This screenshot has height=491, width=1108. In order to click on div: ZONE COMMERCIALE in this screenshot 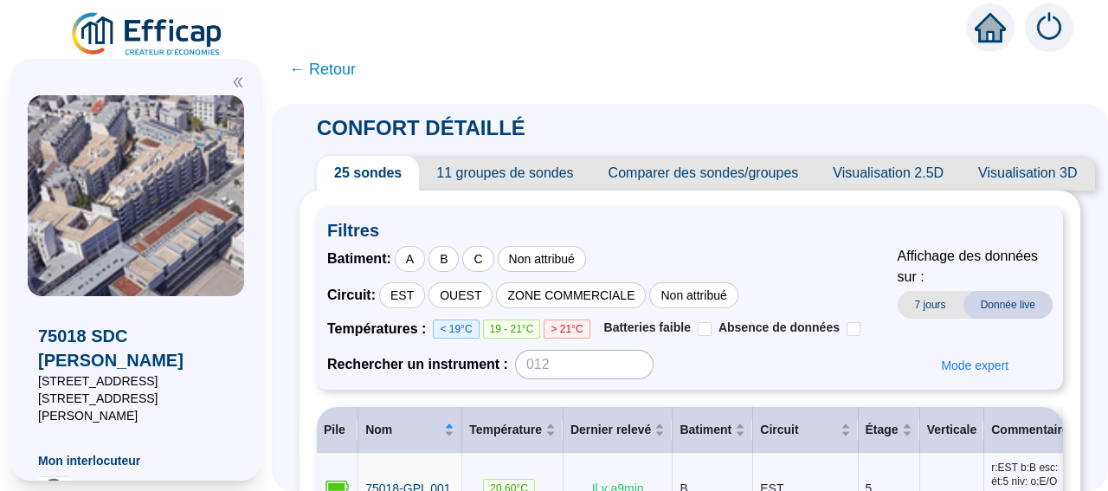, I will do `click(570, 295)`.